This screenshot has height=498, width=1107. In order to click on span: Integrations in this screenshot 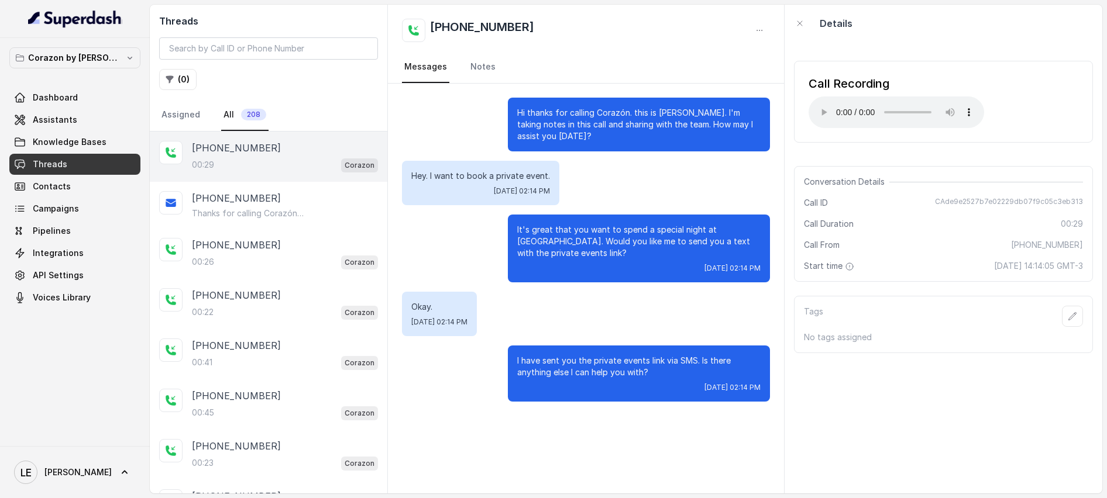, I will do `click(58, 253)`.